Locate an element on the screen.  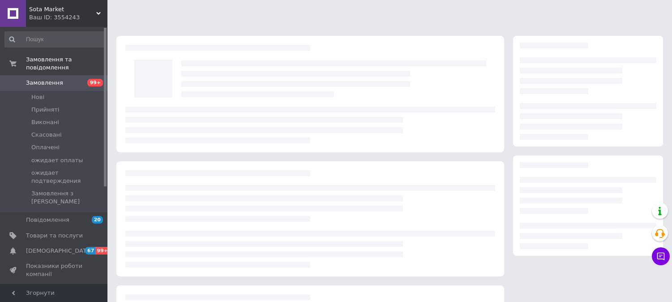
span: 20 is located at coordinates (97, 219).